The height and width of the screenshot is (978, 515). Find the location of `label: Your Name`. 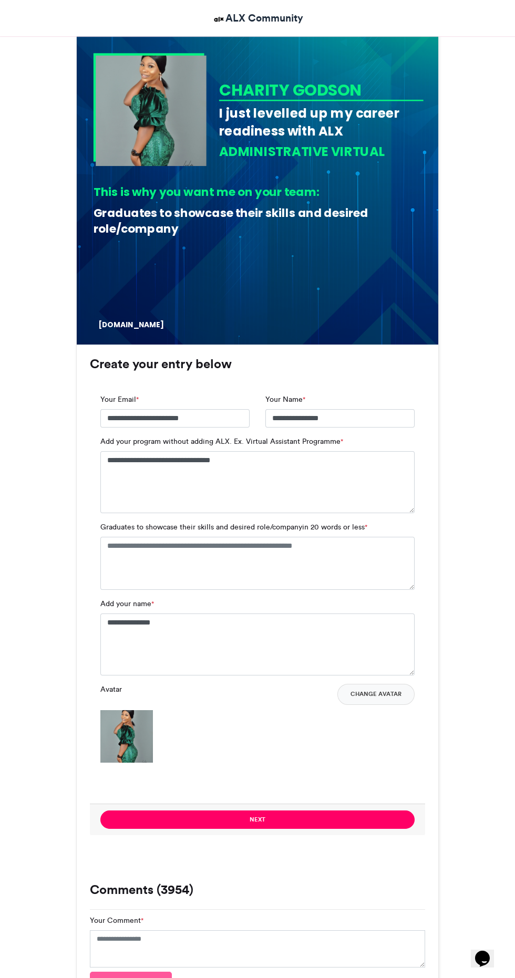

label: Your Name is located at coordinates (285, 399).